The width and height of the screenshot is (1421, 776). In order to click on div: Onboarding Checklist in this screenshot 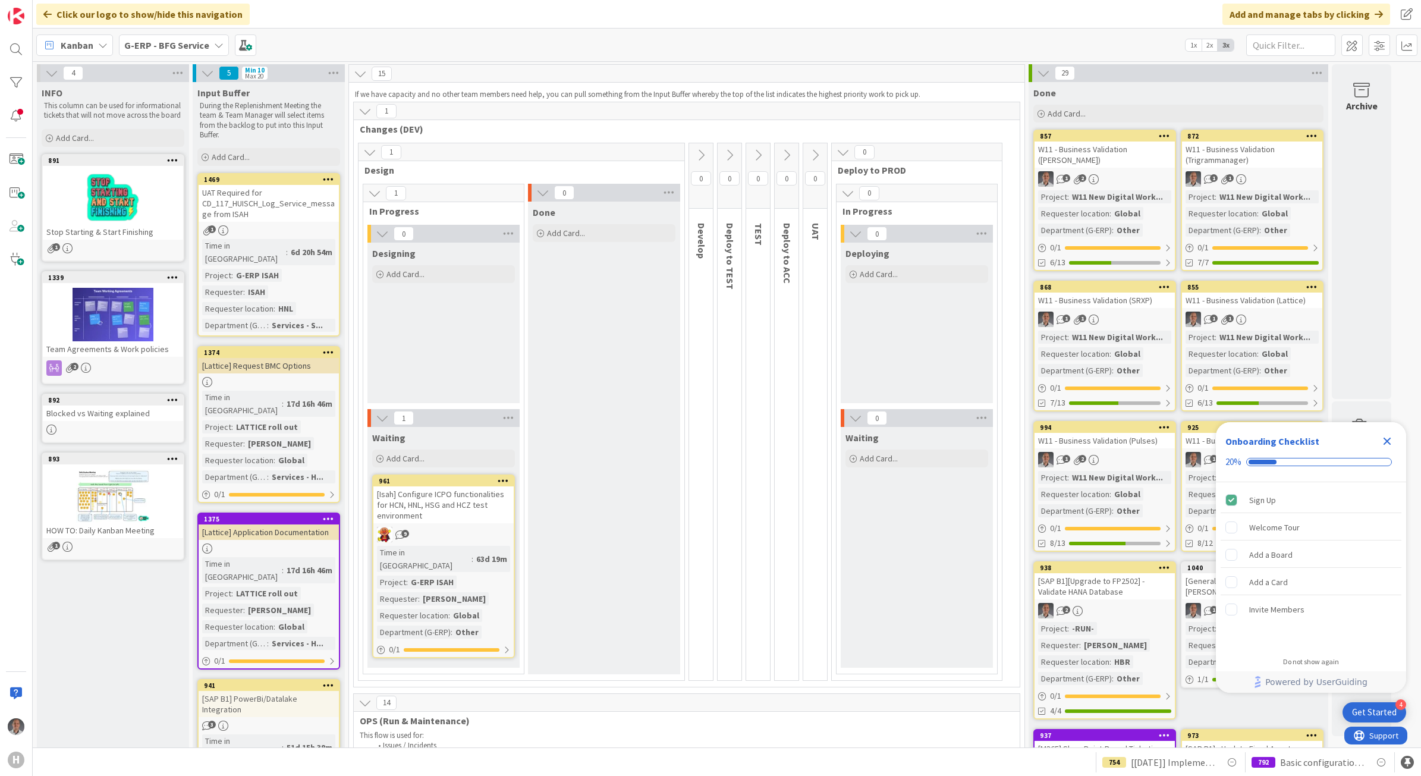, I will do `click(1273, 441)`.